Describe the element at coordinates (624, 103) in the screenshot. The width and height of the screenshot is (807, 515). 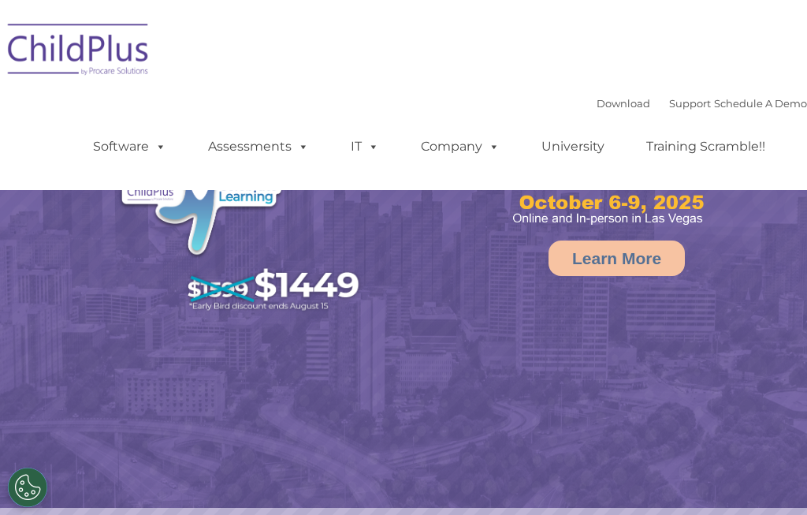
I see `a: Download` at that location.